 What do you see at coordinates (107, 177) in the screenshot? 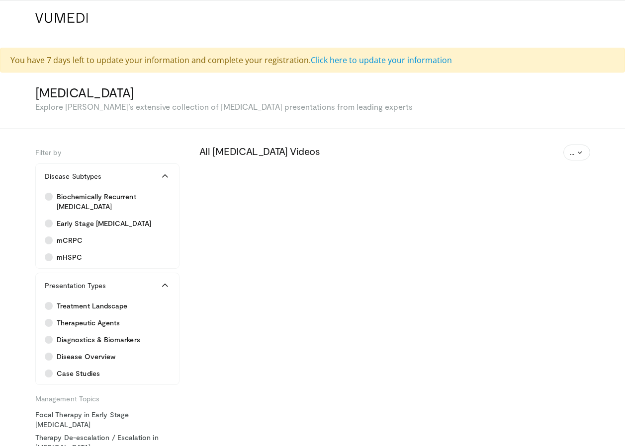
I see `button: Disease Subtypes` at bounding box center [107, 177].